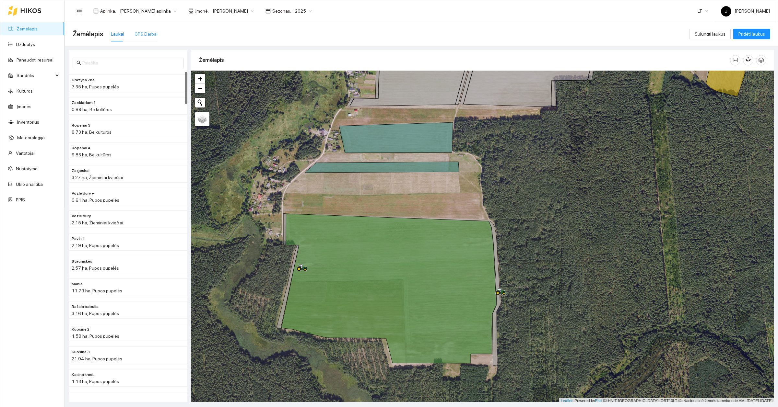 The width and height of the screenshot is (778, 407). Describe the element at coordinates (233, 11) in the screenshot. I see `span: Jerzy Gvozdovič` at that location.